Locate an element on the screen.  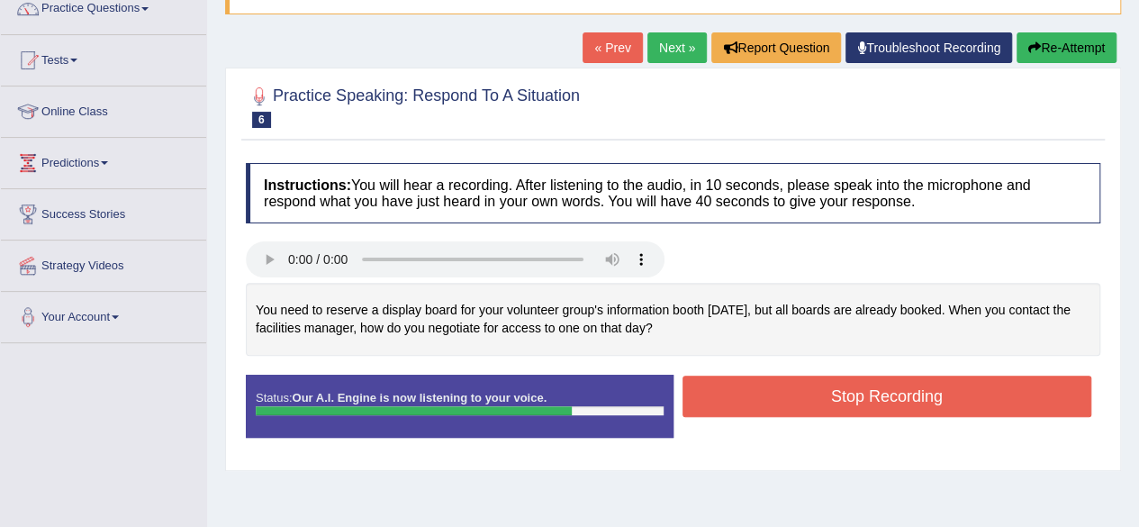
b: Instructions: is located at coordinates (307, 185).